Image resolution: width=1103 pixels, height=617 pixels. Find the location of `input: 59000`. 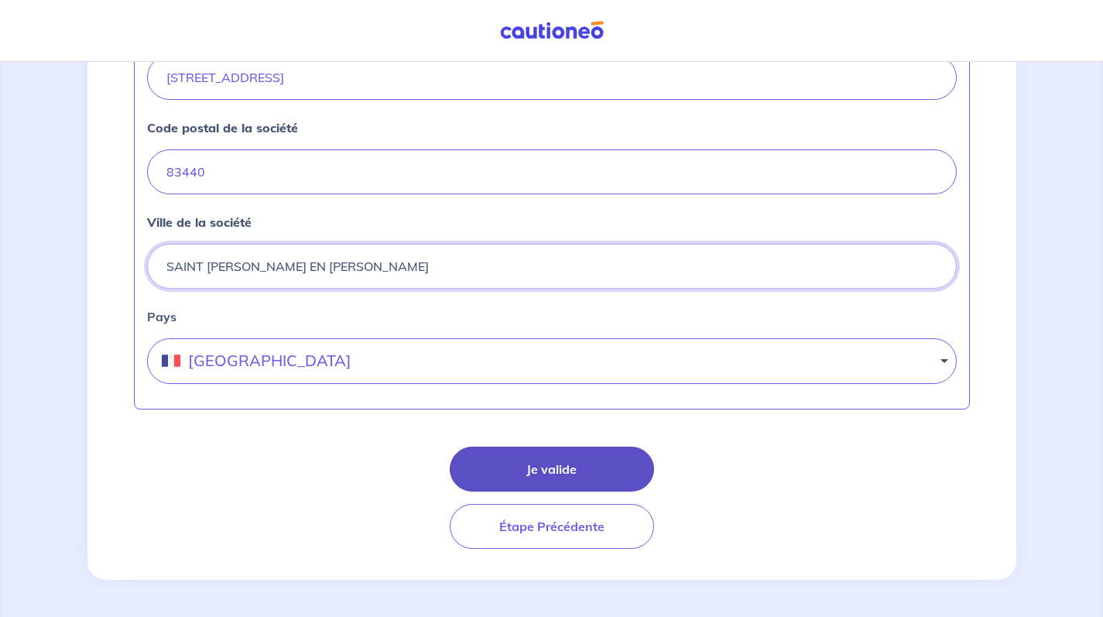

input: 59000 is located at coordinates (552, 172).